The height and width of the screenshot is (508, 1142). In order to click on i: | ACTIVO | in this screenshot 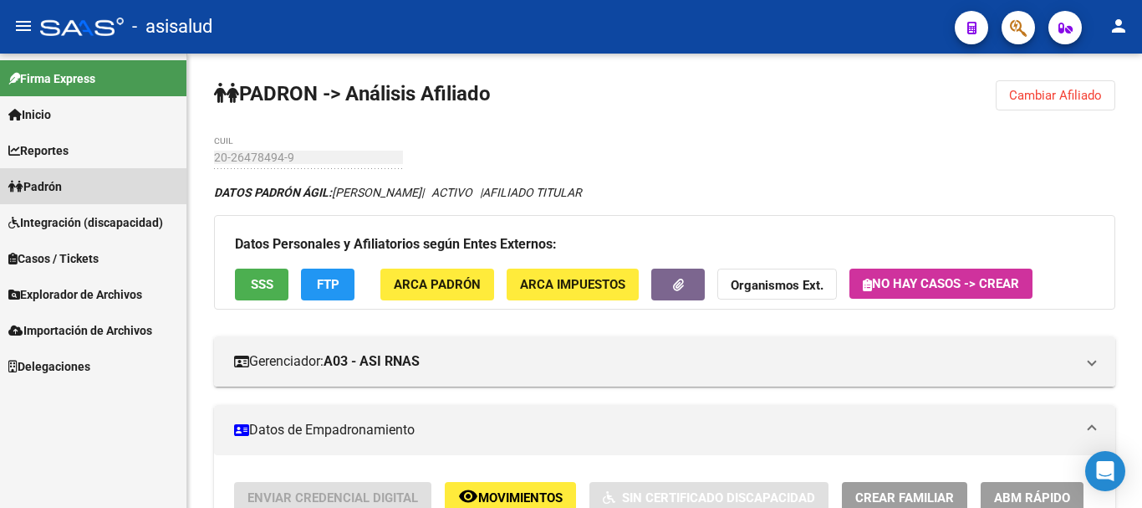, I will do `click(398, 192)`.